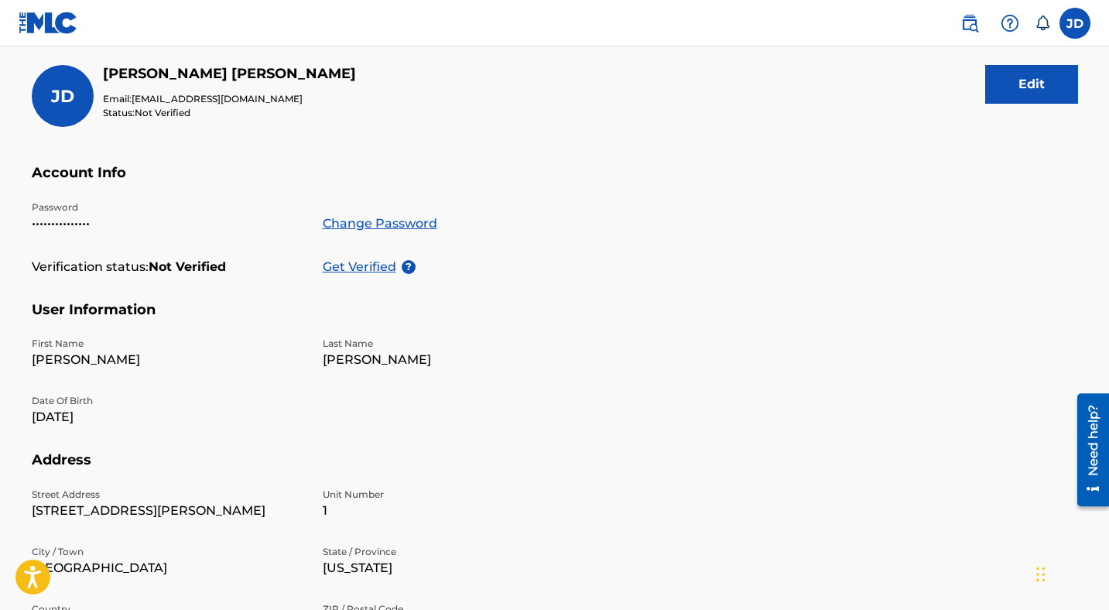 This screenshot has width=1109, height=610. I want to click on div: Open Resource Center, so click(27, 62).